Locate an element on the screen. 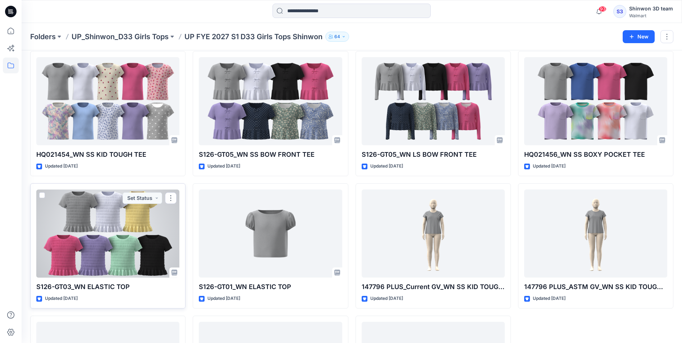 The image size is (682, 343). p: HQ021456_WN SS BOXY POCKET TEE is located at coordinates (596, 155).